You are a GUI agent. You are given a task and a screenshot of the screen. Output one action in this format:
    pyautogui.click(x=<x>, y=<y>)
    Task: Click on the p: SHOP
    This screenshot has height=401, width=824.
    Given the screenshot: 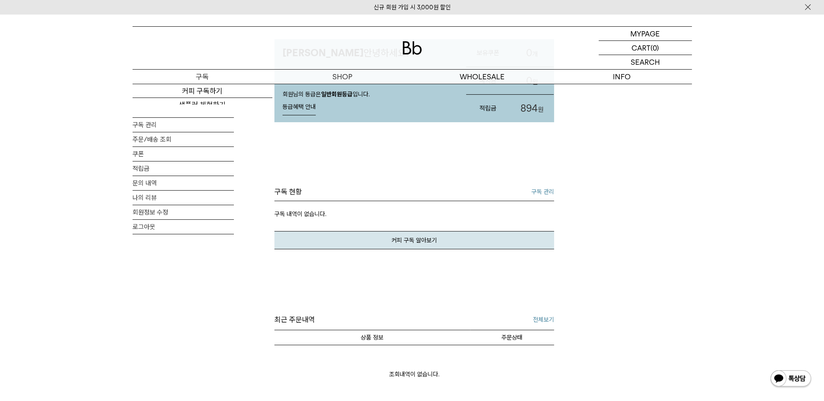 What is the action you would take?
    pyautogui.click(x=342, y=77)
    